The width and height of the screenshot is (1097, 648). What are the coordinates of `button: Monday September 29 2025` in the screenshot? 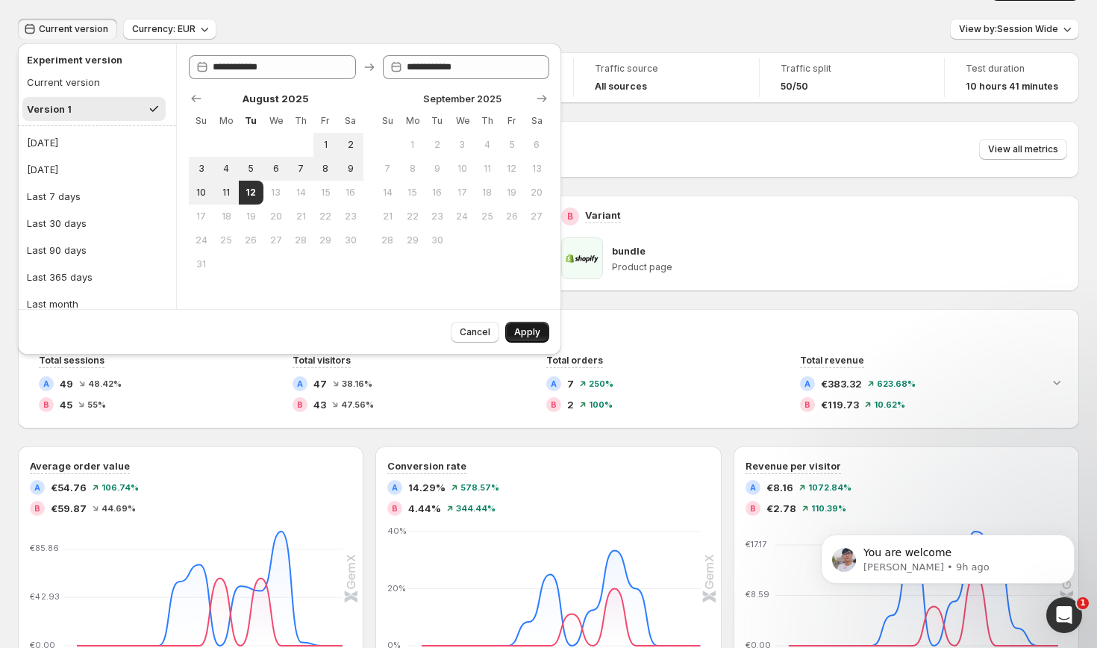 It's located at (412, 240).